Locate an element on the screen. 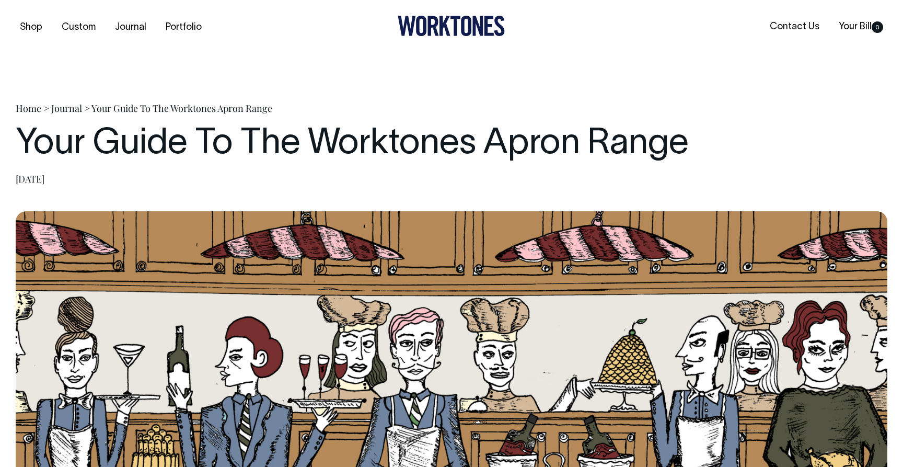 Image resolution: width=903 pixels, height=467 pixels. h1: Your Guide To The Worktones Apron Range is located at coordinates (452, 144).